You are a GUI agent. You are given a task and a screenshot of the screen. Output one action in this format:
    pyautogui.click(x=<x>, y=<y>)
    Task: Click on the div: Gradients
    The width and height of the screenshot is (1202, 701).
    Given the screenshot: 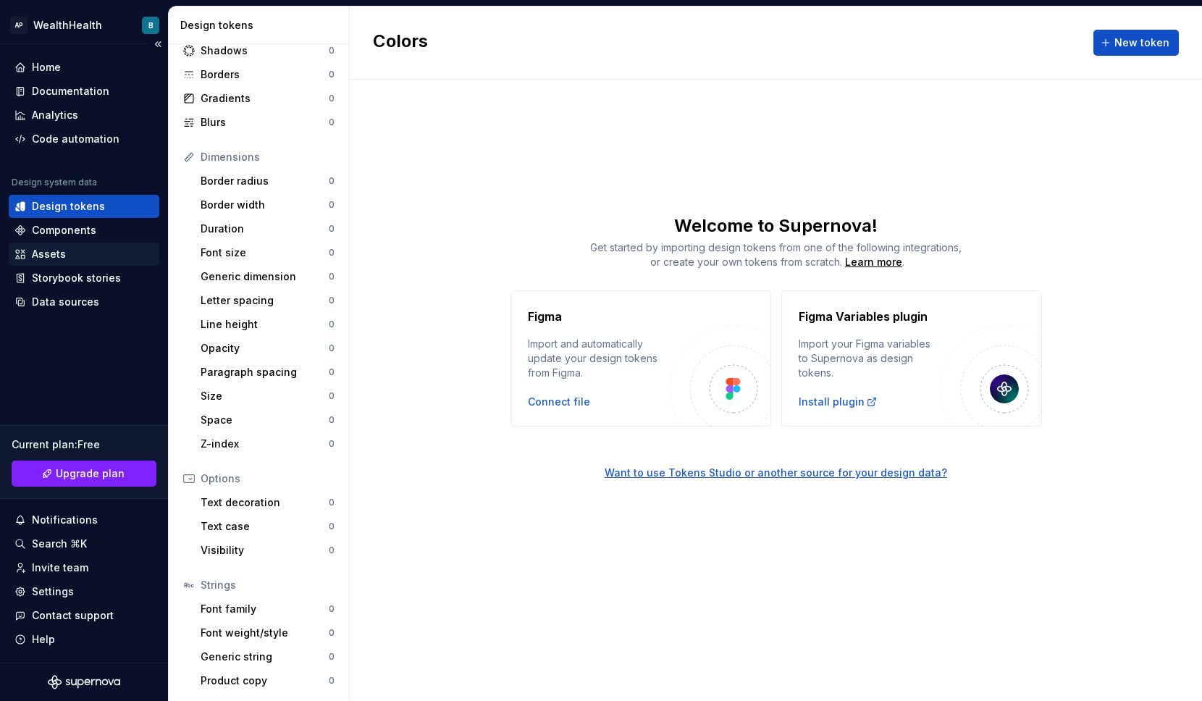 What is the action you would take?
    pyautogui.click(x=264, y=98)
    